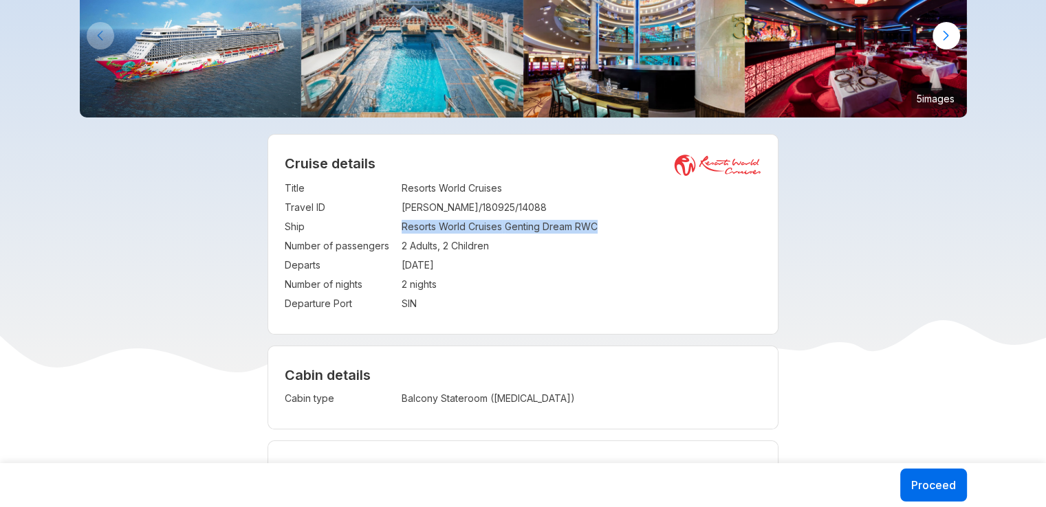 The height and width of the screenshot is (507, 1046). Describe the element at coordinates (340, 304) in the screenshot. I see `td: Departure Port` at that location.